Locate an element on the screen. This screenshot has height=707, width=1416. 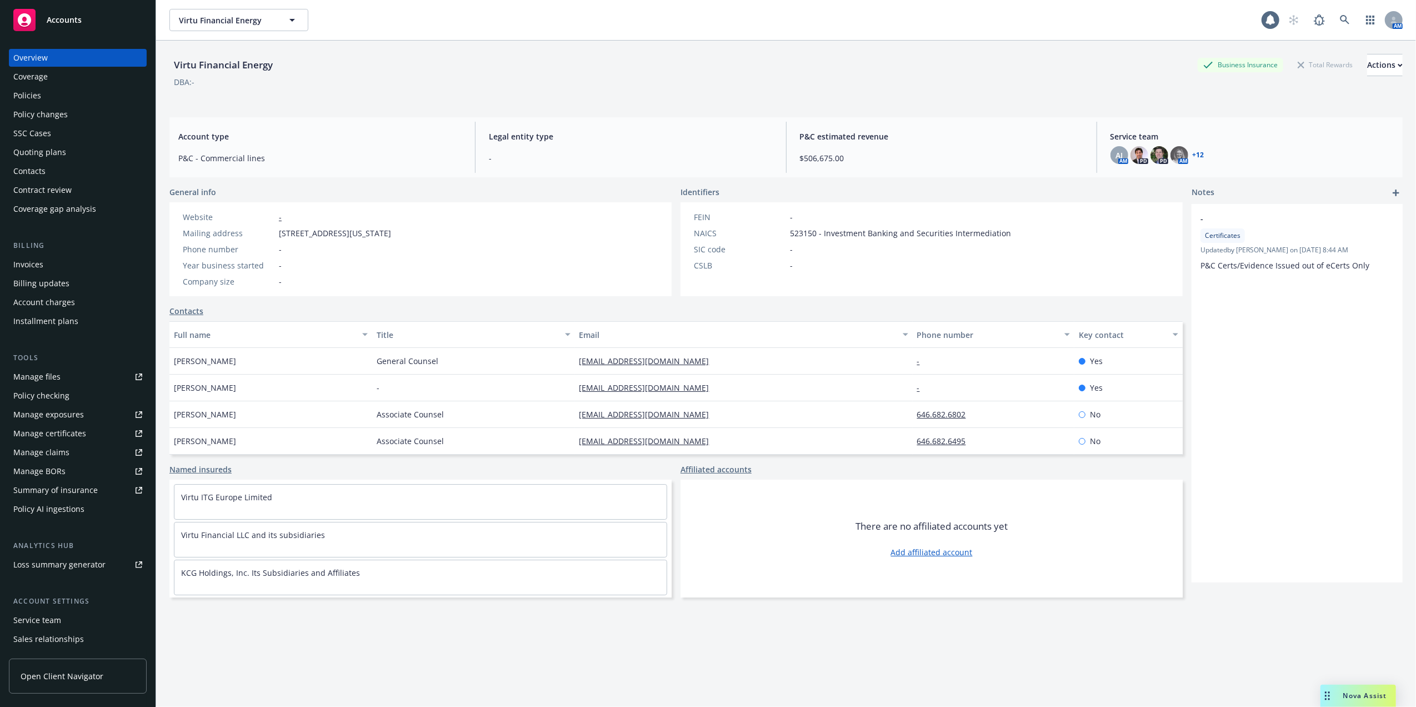
span: Nova Assist is located at coordinates (1365, 695).